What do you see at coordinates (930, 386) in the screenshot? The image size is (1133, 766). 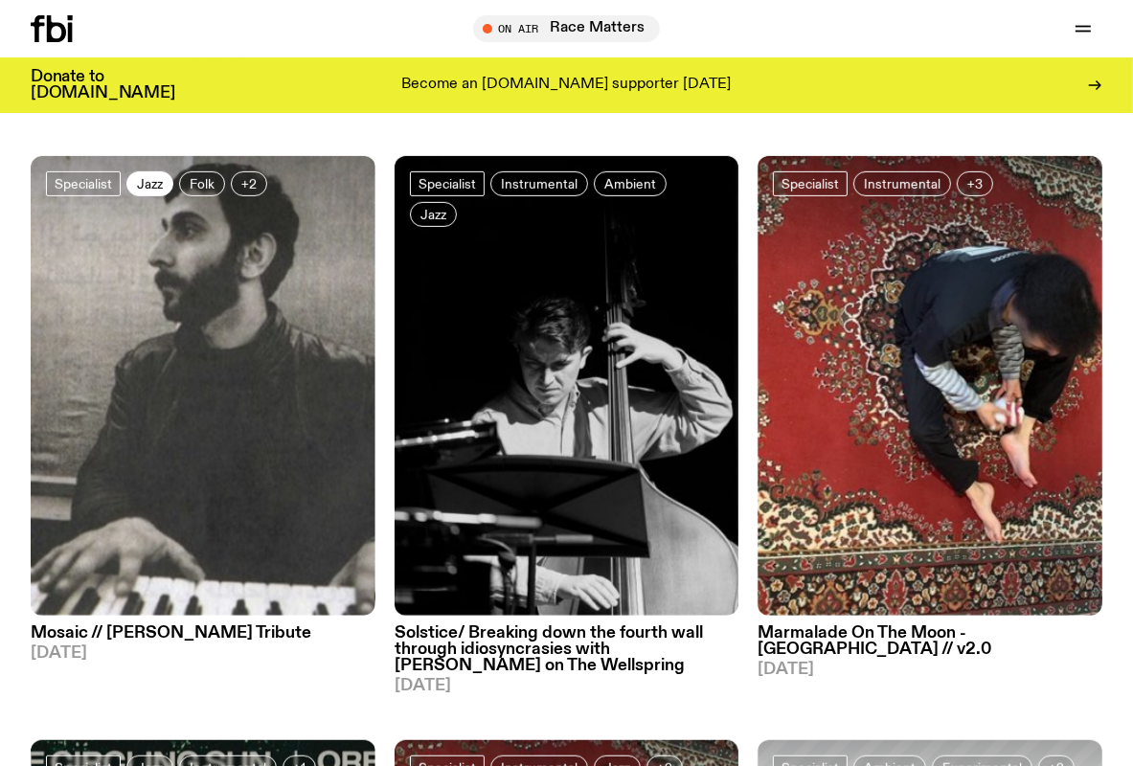 I see `img: Tommy - Persian Rug` at bounding box center [930, 386].